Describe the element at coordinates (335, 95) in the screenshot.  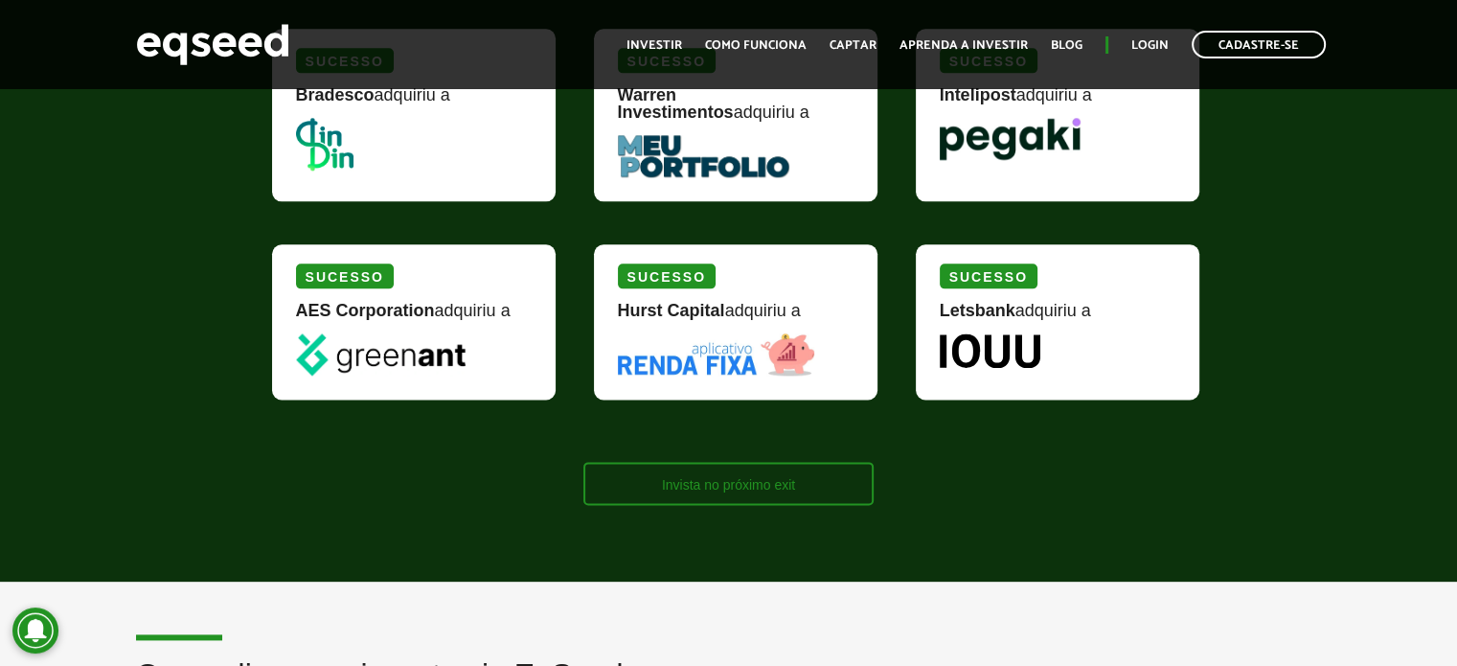
I see `strong: Bradesco` at that location.